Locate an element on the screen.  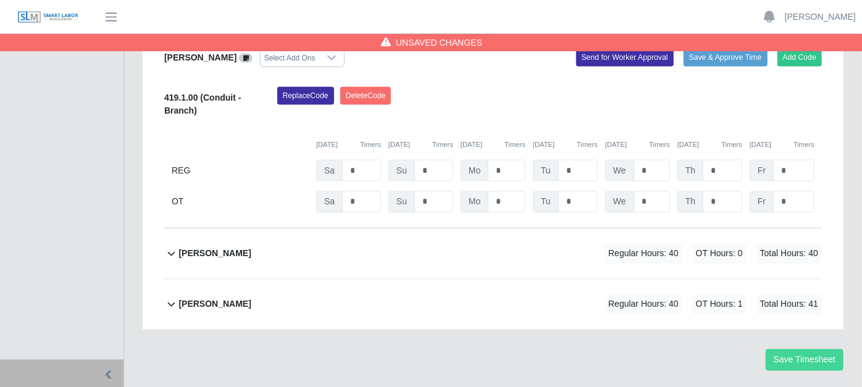
button: Send for Worker Approval is located at coordinates (625, 57).